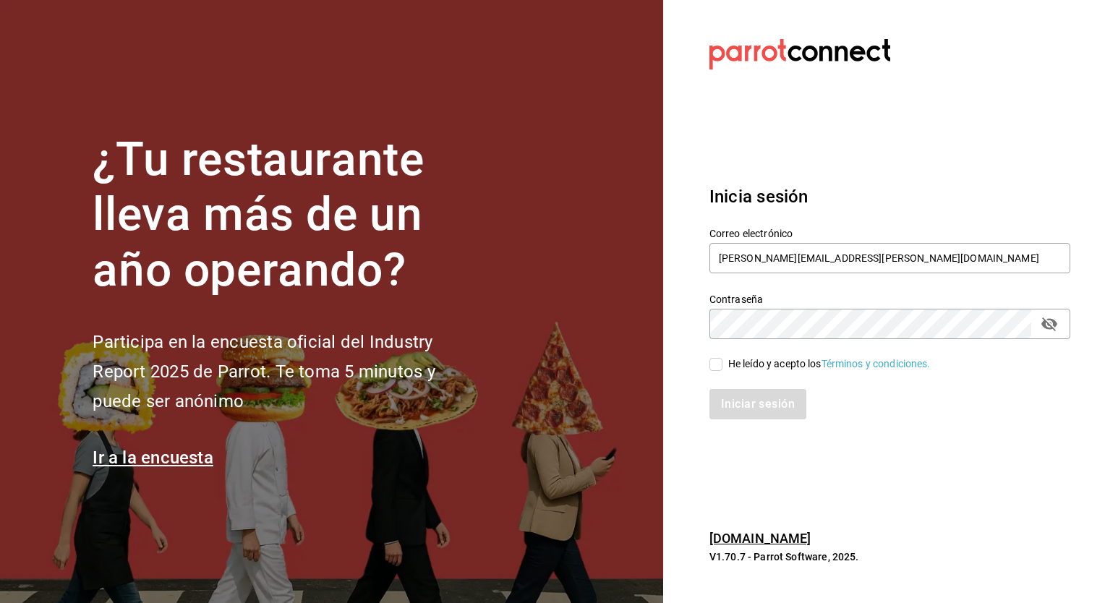 This screenshot has height=603, width=1105. What do you see at coordinates (889, 258) in the screenshot?
I see `input: Ingresa tu correo electrónico` at bounding box center [889, 258].